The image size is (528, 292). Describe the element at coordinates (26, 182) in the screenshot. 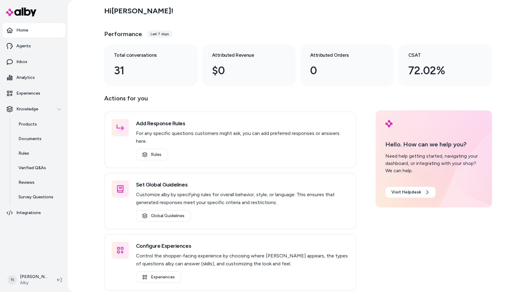

I see `p: Reviews` at that location.